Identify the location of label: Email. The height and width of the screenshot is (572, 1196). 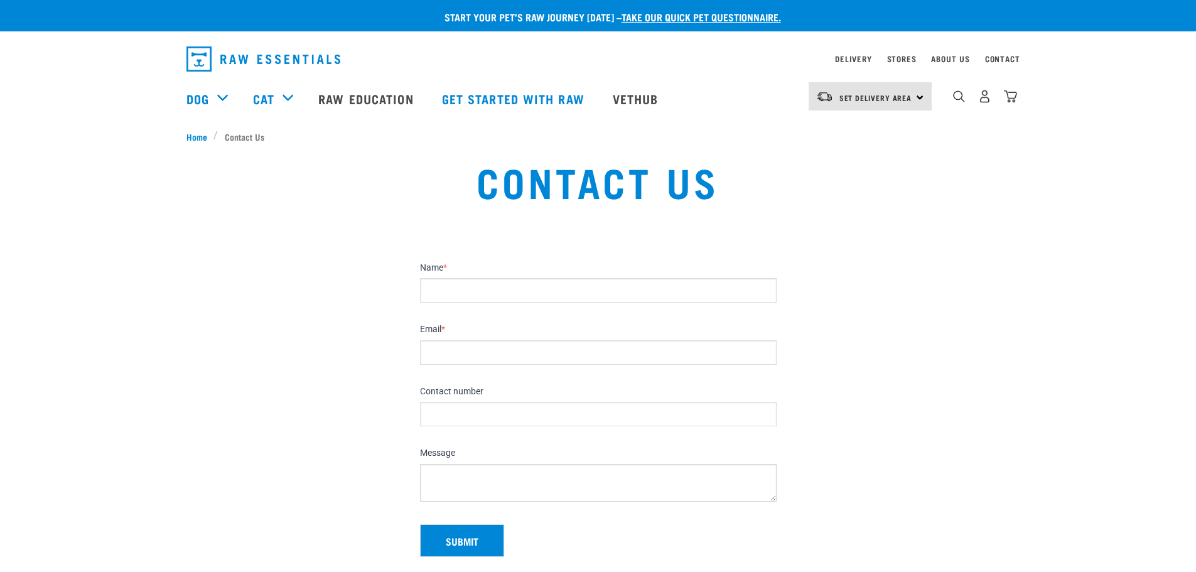
(598, 330).